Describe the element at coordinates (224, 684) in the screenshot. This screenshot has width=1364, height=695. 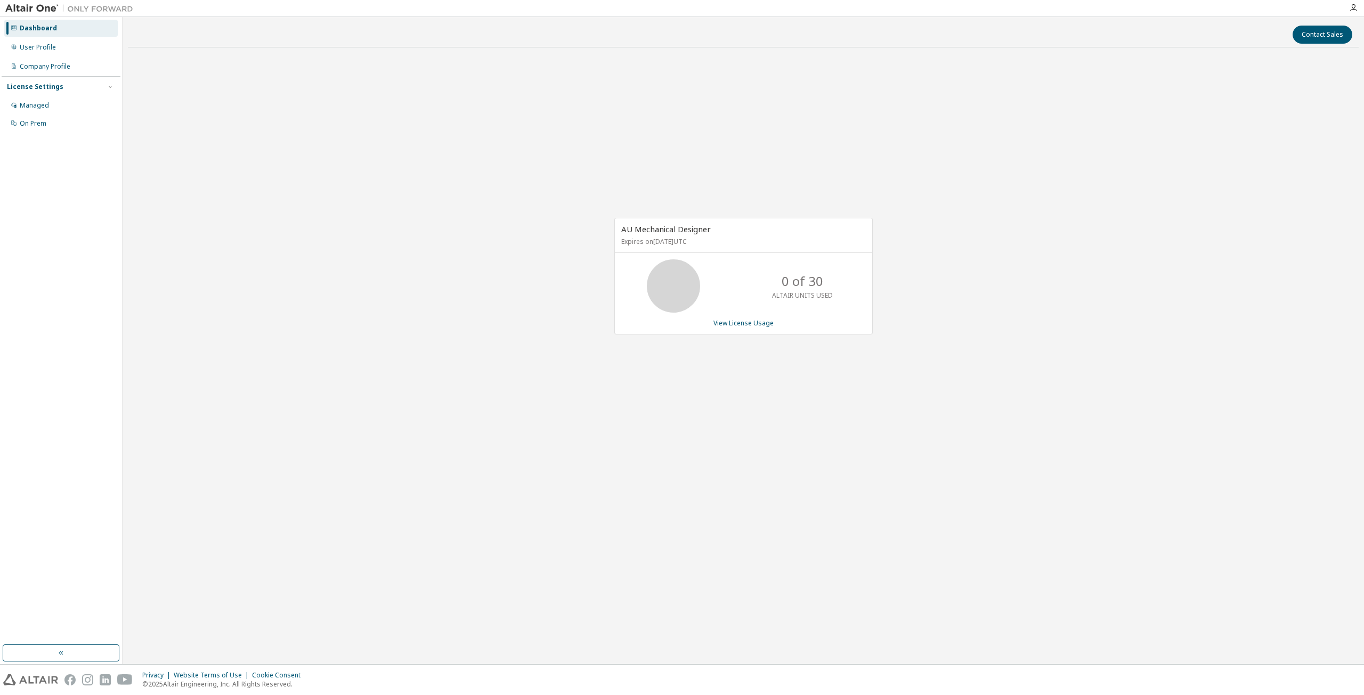
I see `p: © 2025 Altair Engineering, Inc. All Rights Reserved.` at that location.